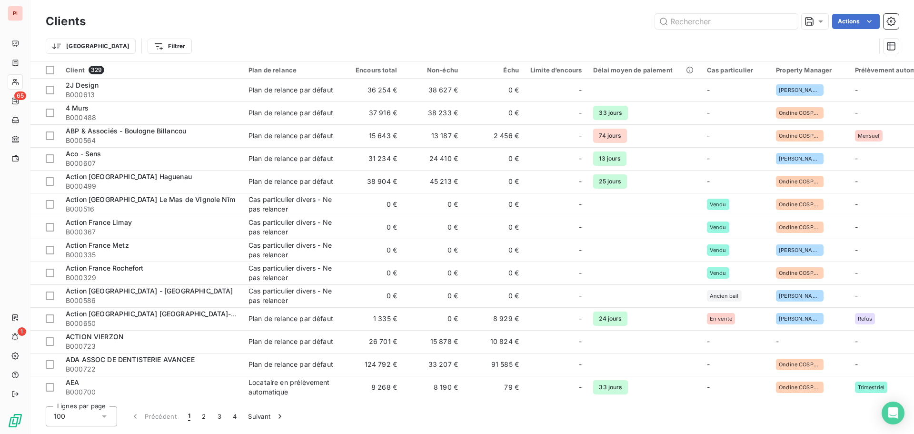 The width and height of the screenshot is (914, 434). What do you see at coordinates (96, 70) in the screenshot?
I see `span: 329` at bounding box center [96, 70].